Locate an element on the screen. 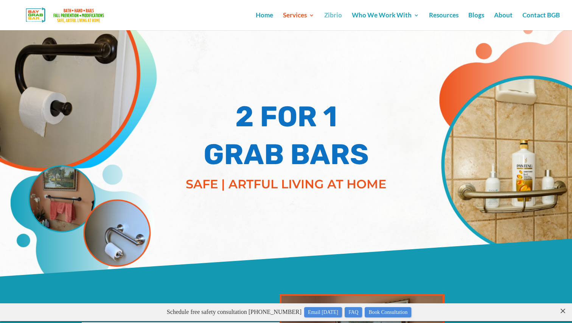 This screenshot has width=572, height=323. a: Blogs is located at coordinates (476, 21).